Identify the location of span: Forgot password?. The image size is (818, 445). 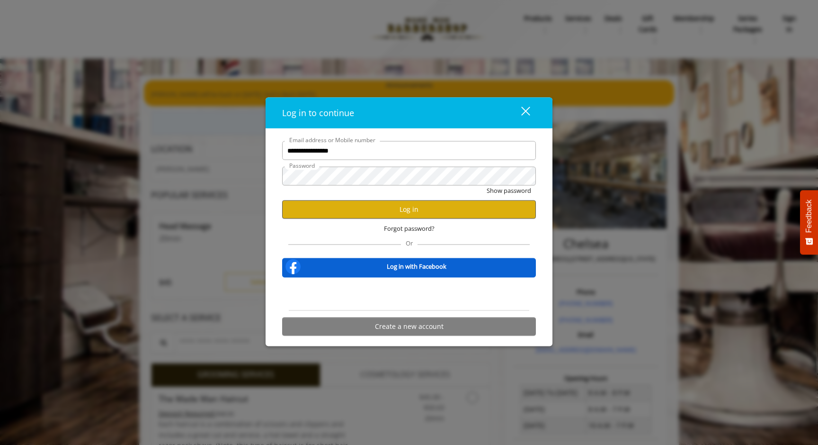
(409, 228).